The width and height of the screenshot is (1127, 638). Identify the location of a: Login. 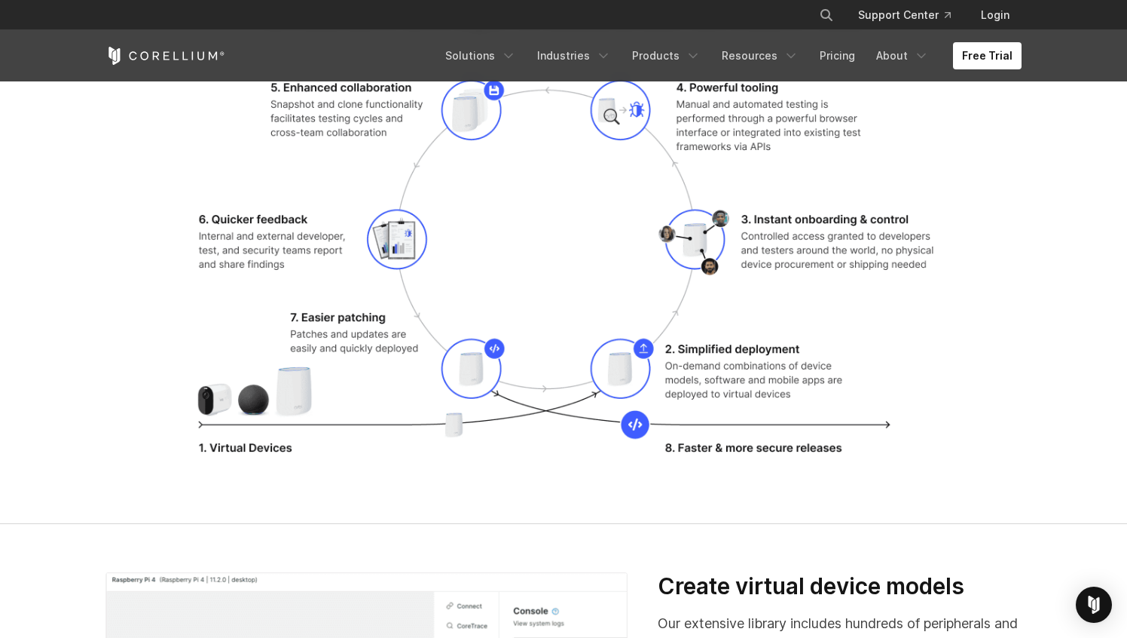
(995, 15).